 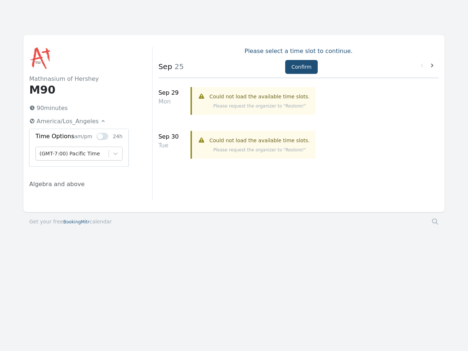 I want to click on button: America/Los_Angeles, so click(x=68, y=121).